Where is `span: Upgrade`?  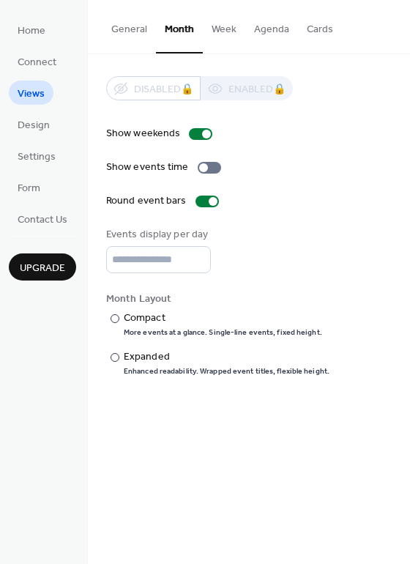 span: Upgrade is located at coordinates (43, 268).